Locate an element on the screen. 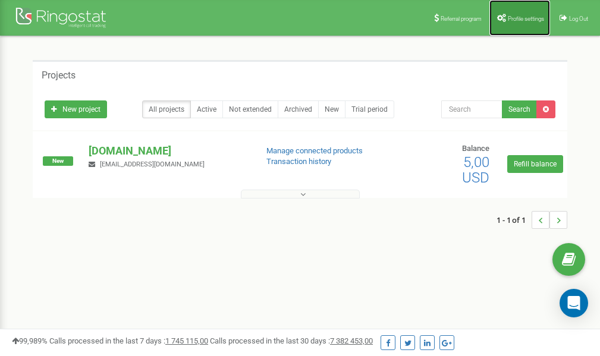 The image size is (600, 356). span: New is located at coordinates (58, 161).